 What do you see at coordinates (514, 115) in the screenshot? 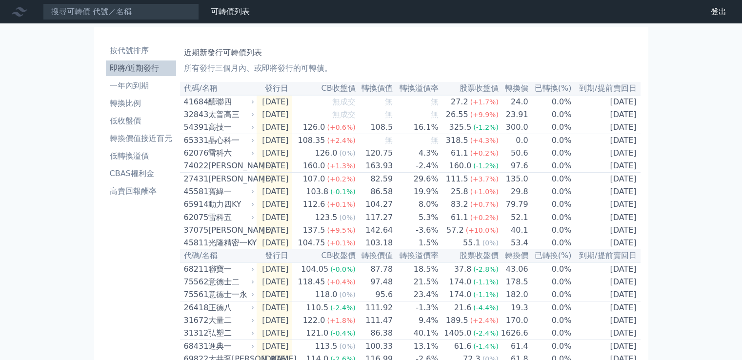
I see `td: 23.91` at bounding box center [514, 115].